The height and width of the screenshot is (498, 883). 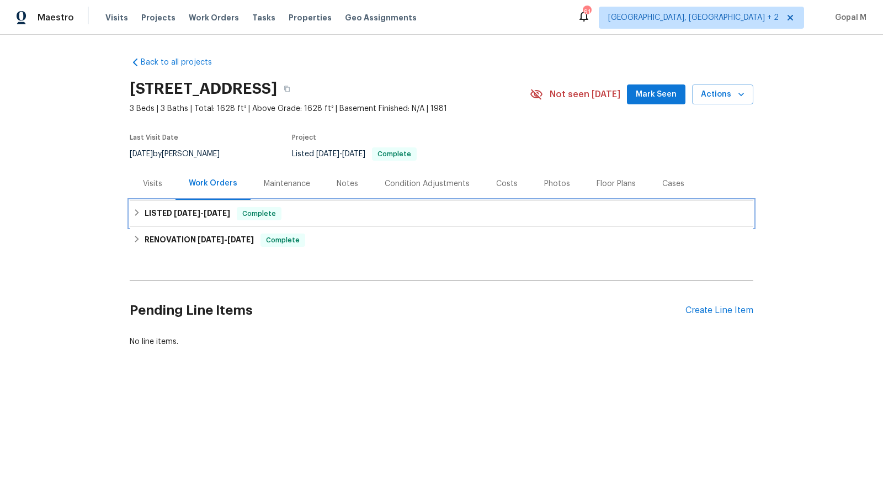 I want to click on span: Properties, so click(x=310, y=18).